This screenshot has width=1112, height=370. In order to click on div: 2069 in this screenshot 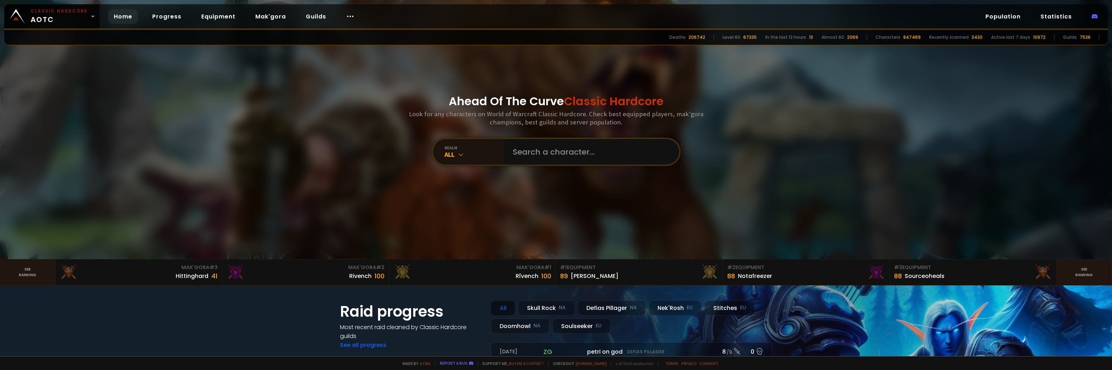, I will do `click(852, 37)`.